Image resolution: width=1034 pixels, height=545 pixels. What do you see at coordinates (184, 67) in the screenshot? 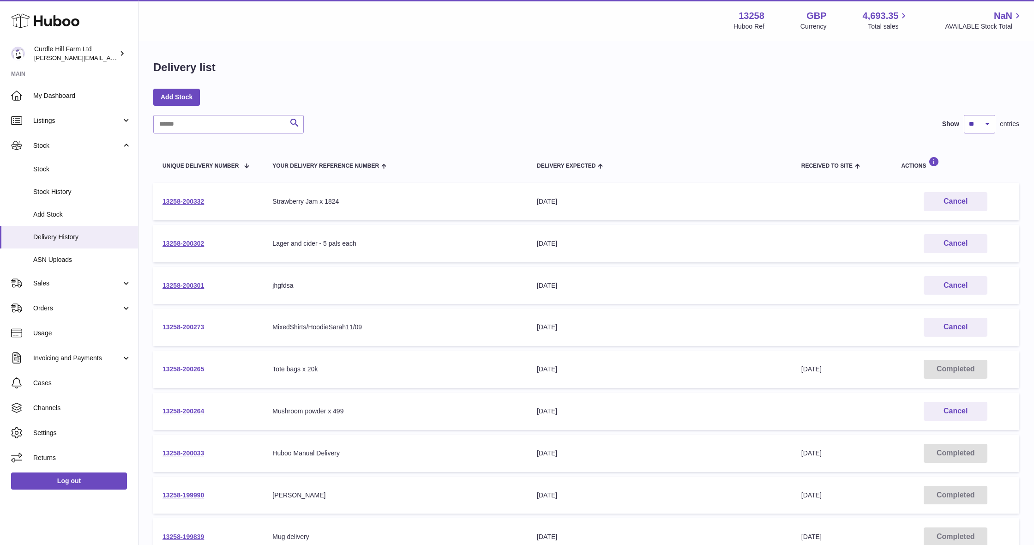
I see `h1: Delivery list` at bounding box center [184, 67].